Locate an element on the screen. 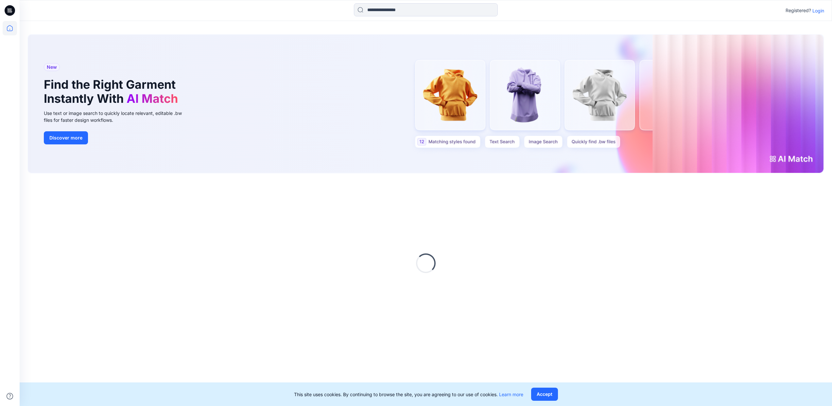 This screenshot has width=832, height=406. div: Use text or image search to quickly locate relevant, editable .bw files for faster design workflows. is located at coordinates (117, 116).